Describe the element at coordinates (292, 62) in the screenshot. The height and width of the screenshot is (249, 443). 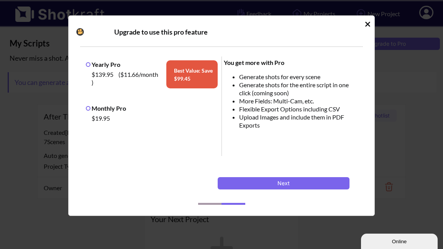
I see `div: You get more with Pro` at that location.